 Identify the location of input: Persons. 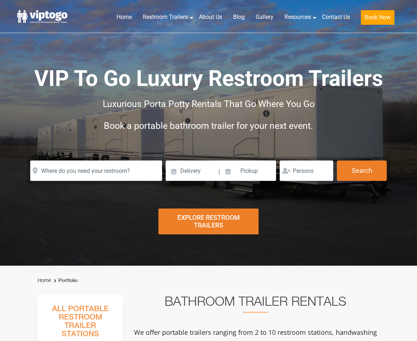
(306, 171).